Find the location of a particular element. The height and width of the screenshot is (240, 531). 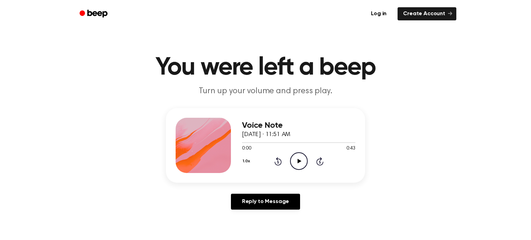

a: Beep is located at coordinates (94, 14).